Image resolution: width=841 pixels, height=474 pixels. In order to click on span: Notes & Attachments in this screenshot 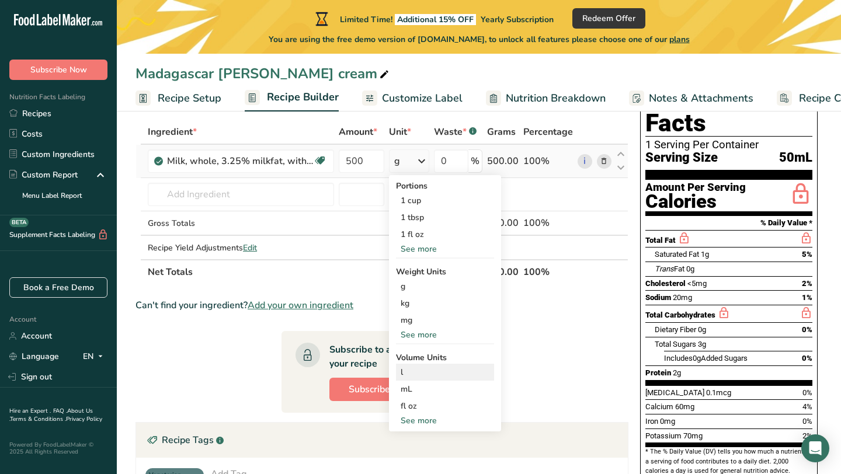, I will do `click(701, 98)`.